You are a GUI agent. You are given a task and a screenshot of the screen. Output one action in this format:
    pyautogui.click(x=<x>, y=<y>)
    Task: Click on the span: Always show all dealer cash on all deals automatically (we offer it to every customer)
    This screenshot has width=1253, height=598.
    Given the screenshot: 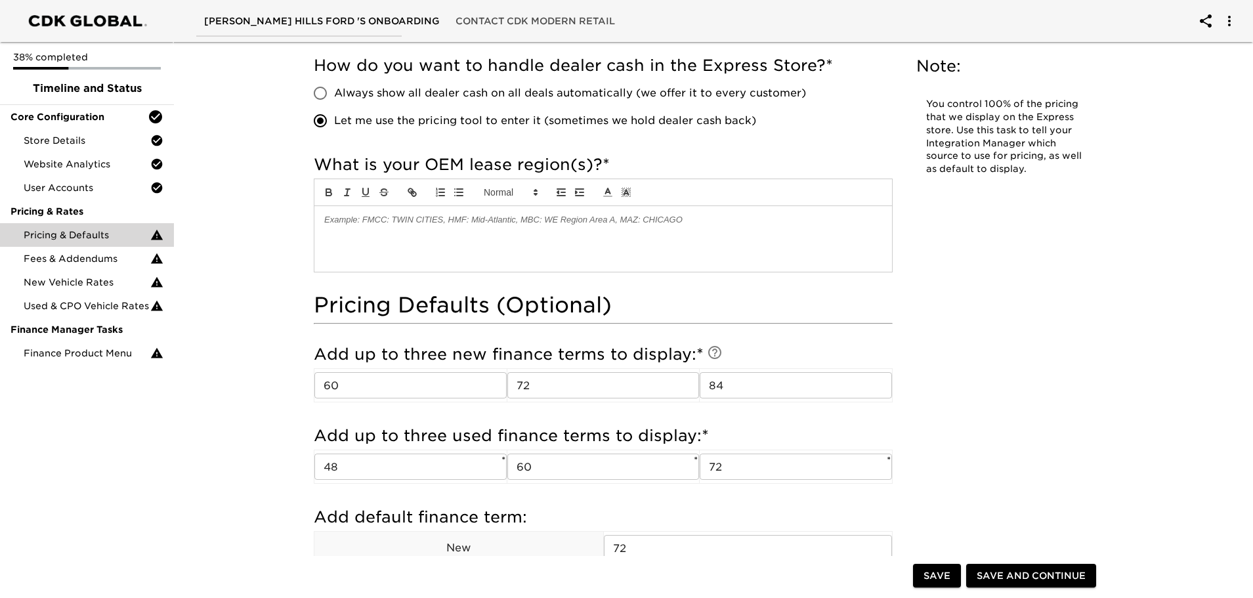 What is the action you would take?
    pyautogui.click(x=570, y=93)
    